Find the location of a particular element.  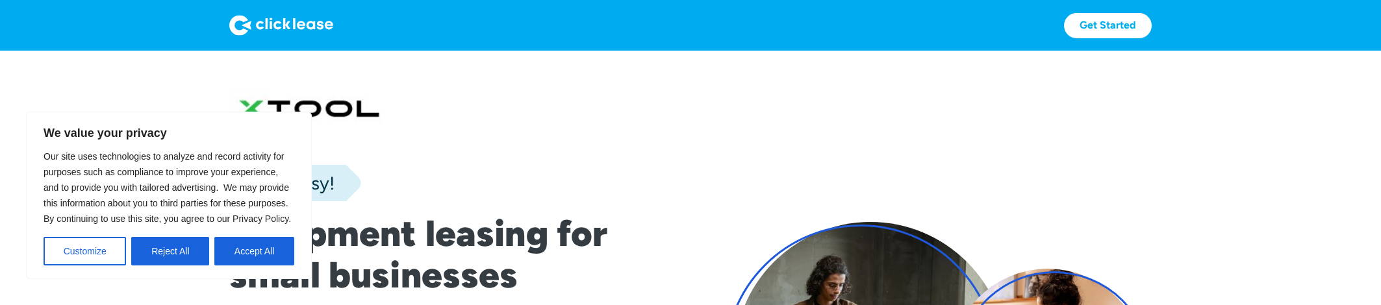

button: Reject All is located at coordinates (170, 251).